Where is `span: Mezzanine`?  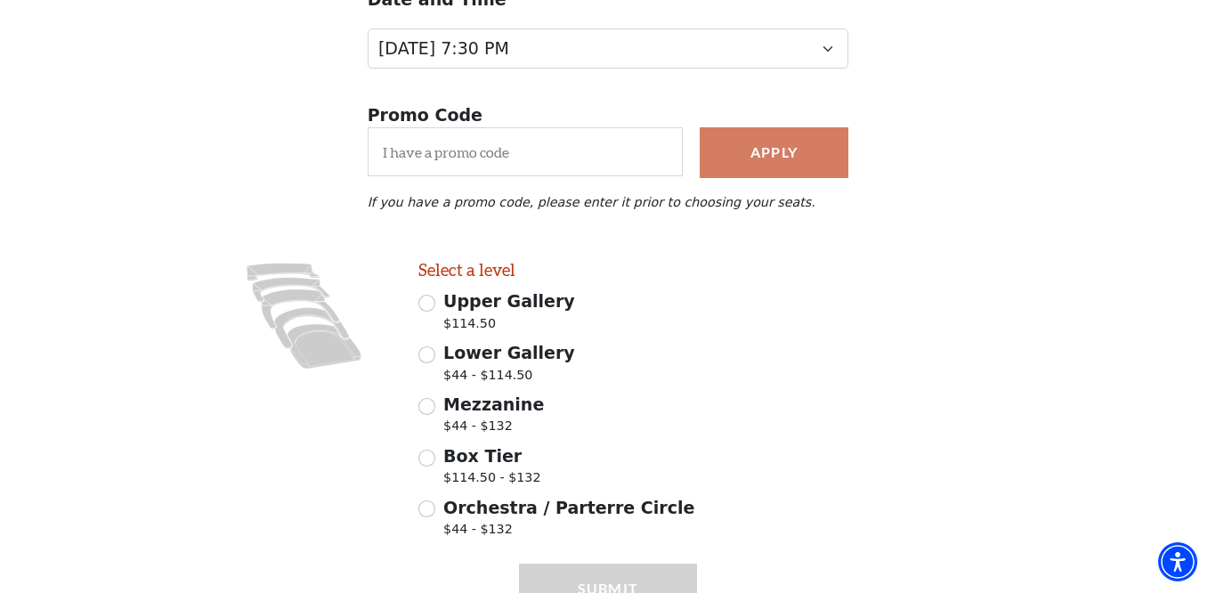
span: Mezzanine is located at coordinates (493, 404).